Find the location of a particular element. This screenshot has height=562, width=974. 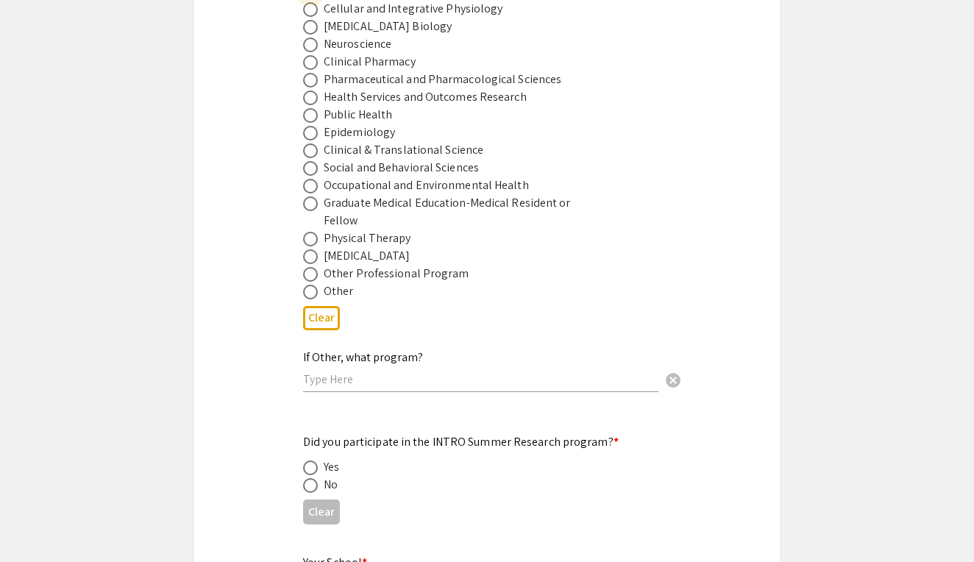

div: No is located at coordinates (330, 485).